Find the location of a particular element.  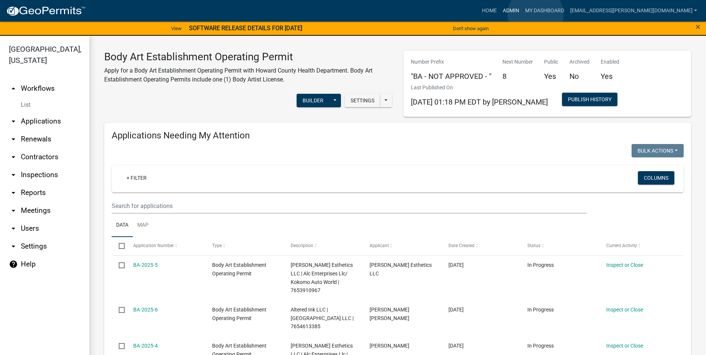

datatable-header-cell: Description is located at coordinates (323, 246).